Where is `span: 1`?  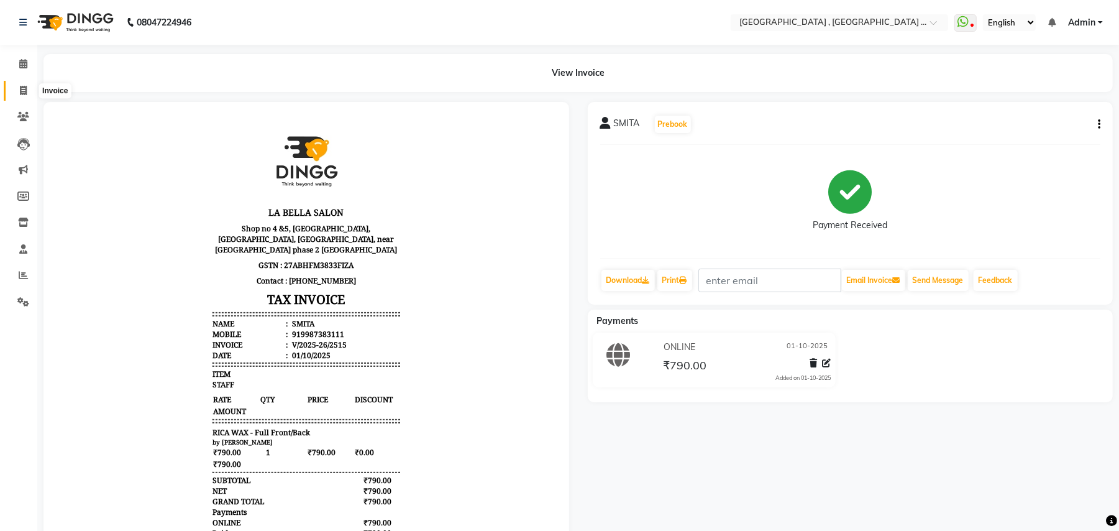
span: 1 is located at coordinates (227, 337).